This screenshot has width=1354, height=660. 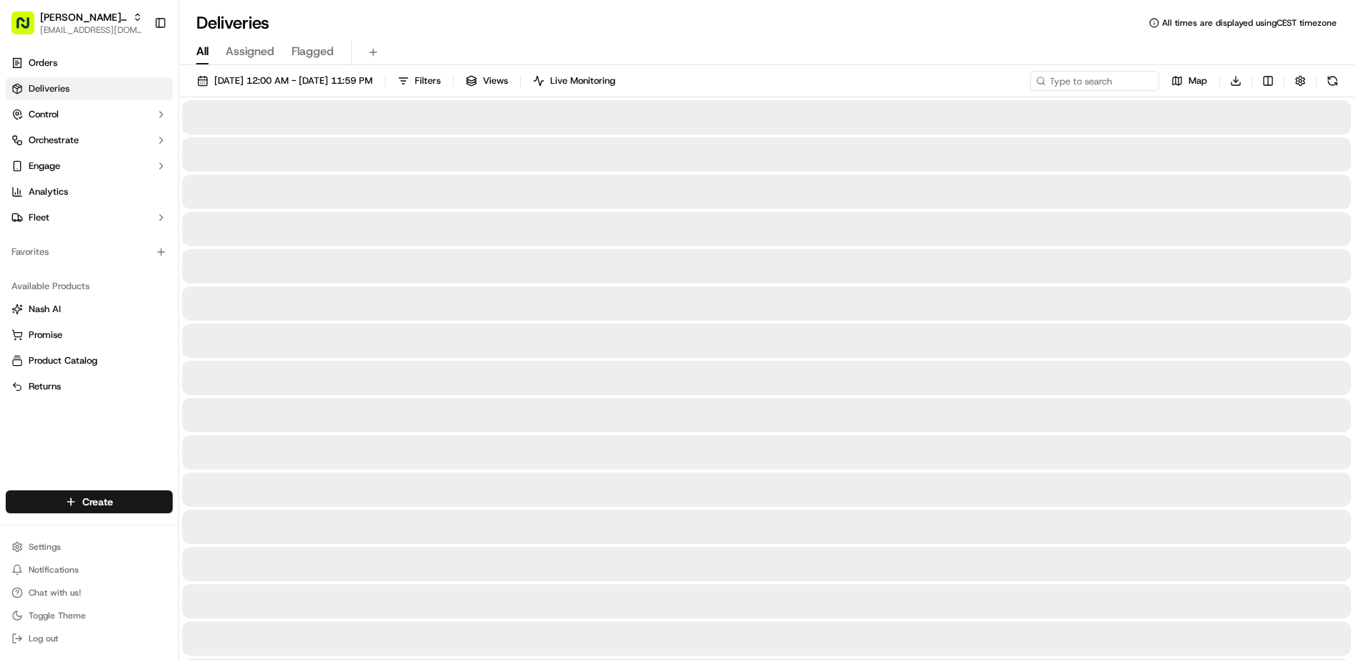 What do you see at coordinates (89, 286) in the screenshot?
I see `div: Available Products` at bounding box center [89, 286].